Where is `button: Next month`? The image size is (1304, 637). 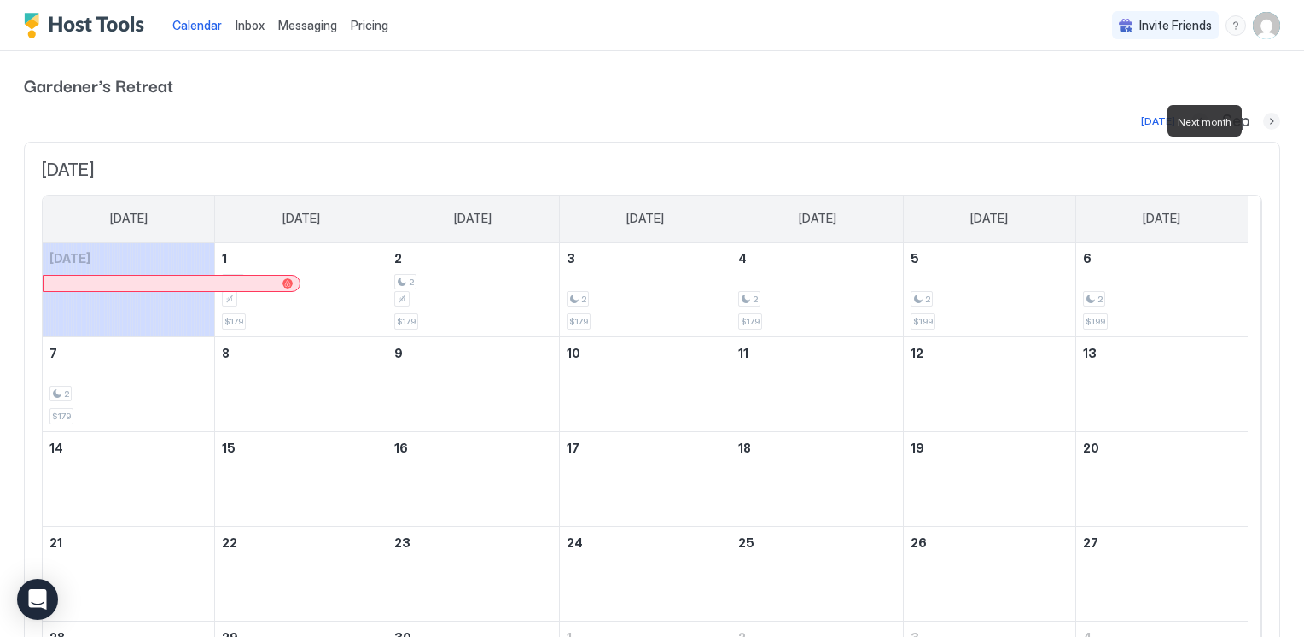 button: Next month is located at coordinates (1272, 121).